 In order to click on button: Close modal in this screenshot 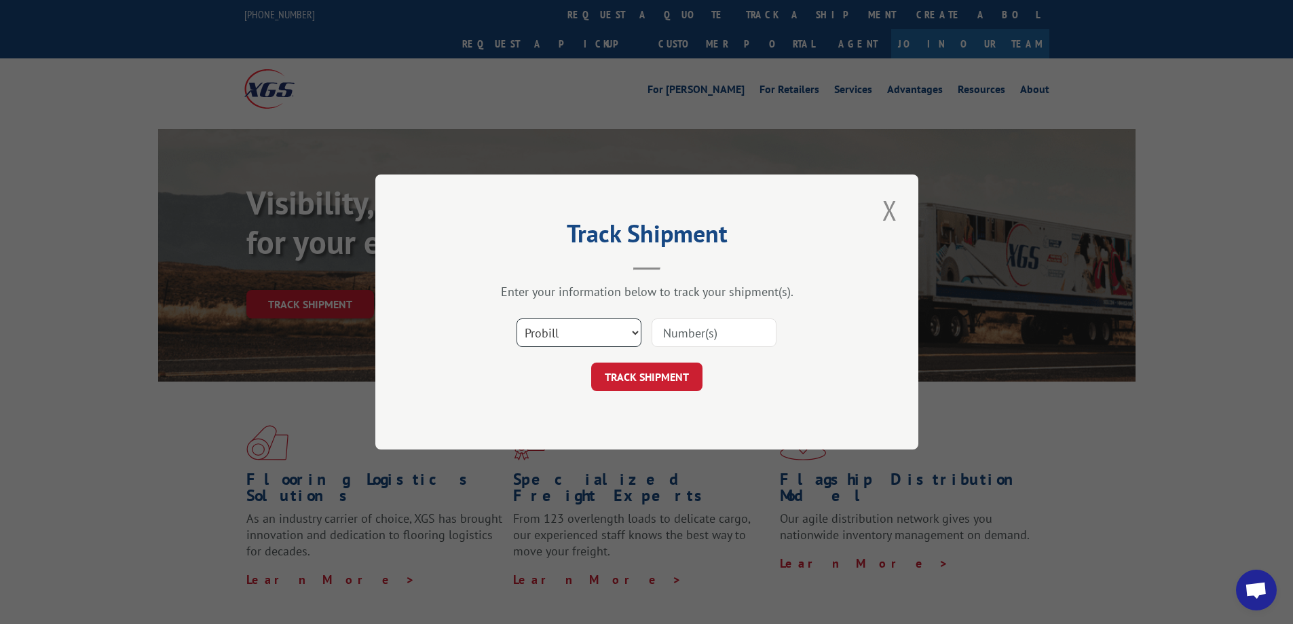, I will do `click(890, 210)`.